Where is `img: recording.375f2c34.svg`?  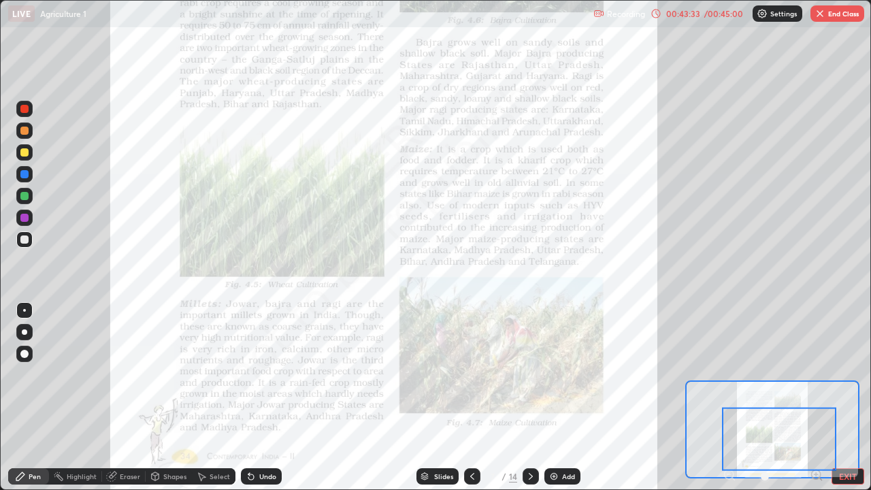
img: recording.375f2c34.svg is located at coordinates (599, 14).